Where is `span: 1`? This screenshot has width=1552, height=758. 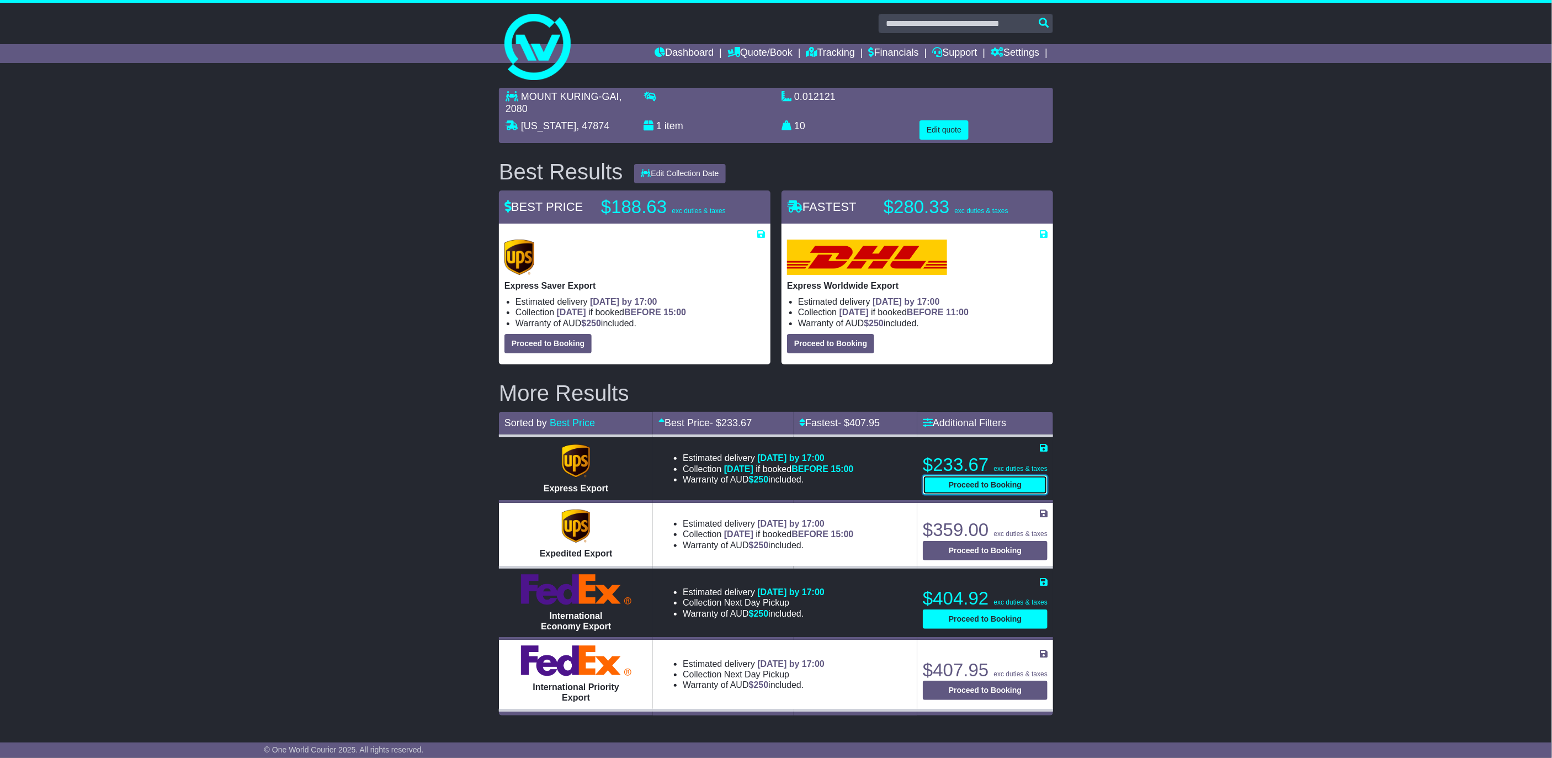 span: 1 is located at coordinates (659, 126).